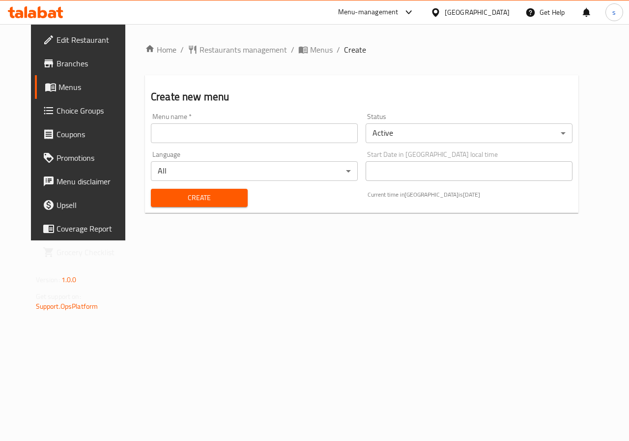 This screenshot has width=629, height=441. What do you see at coordinates (58, 296) in the screenshot?
I see `span: Get support on:` at bounding box center [58, 296].